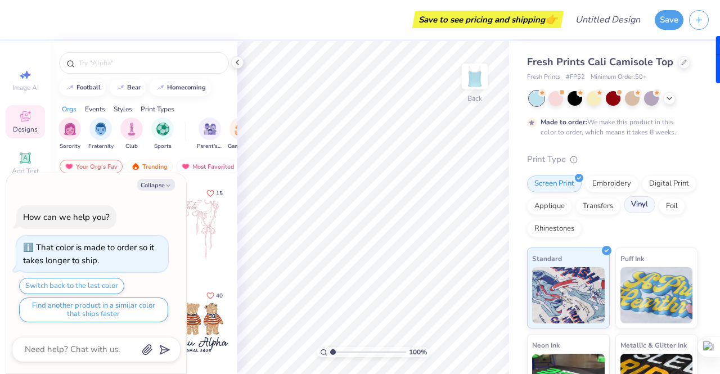 This screenshot has height=374, width=720. Describe the element at coordinates (101, 134) in the screenshot. I see `div: filter for Fraternity` at that location.